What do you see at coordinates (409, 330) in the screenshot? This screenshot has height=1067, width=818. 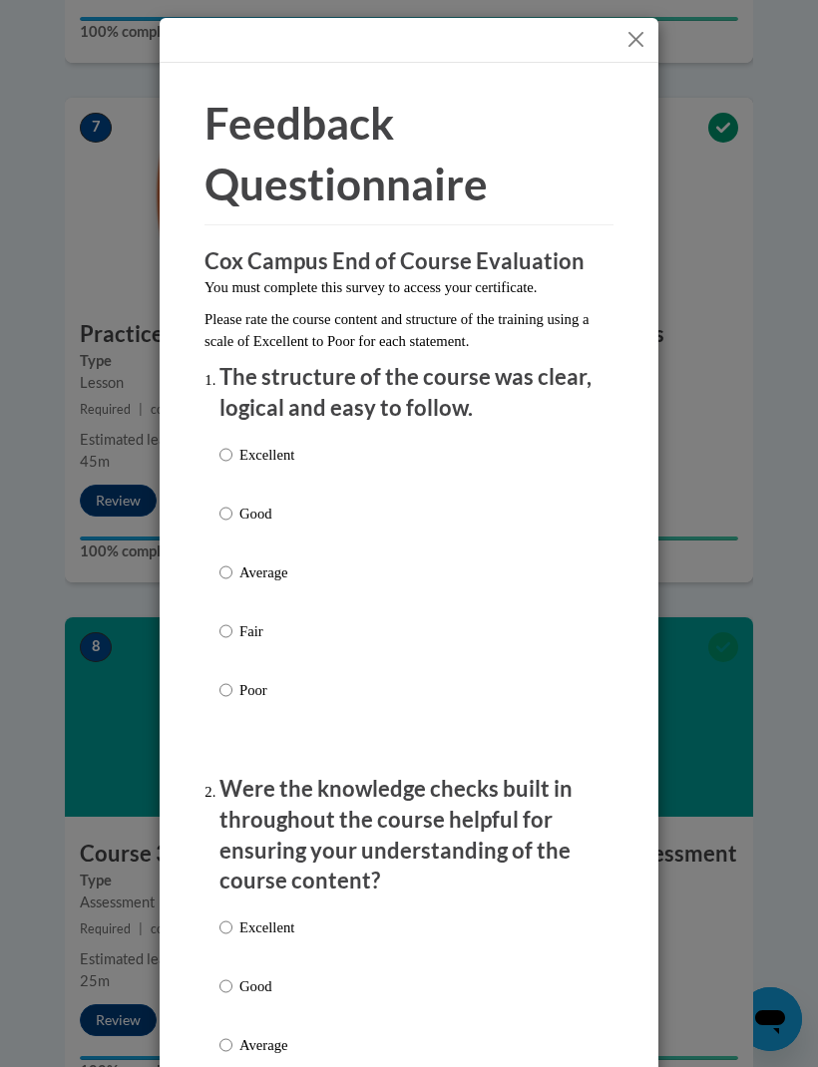 I see `p: Please rate the course content and structure of the training using a scale of Excellent to Poor f...` at bounding box center [409, 330].